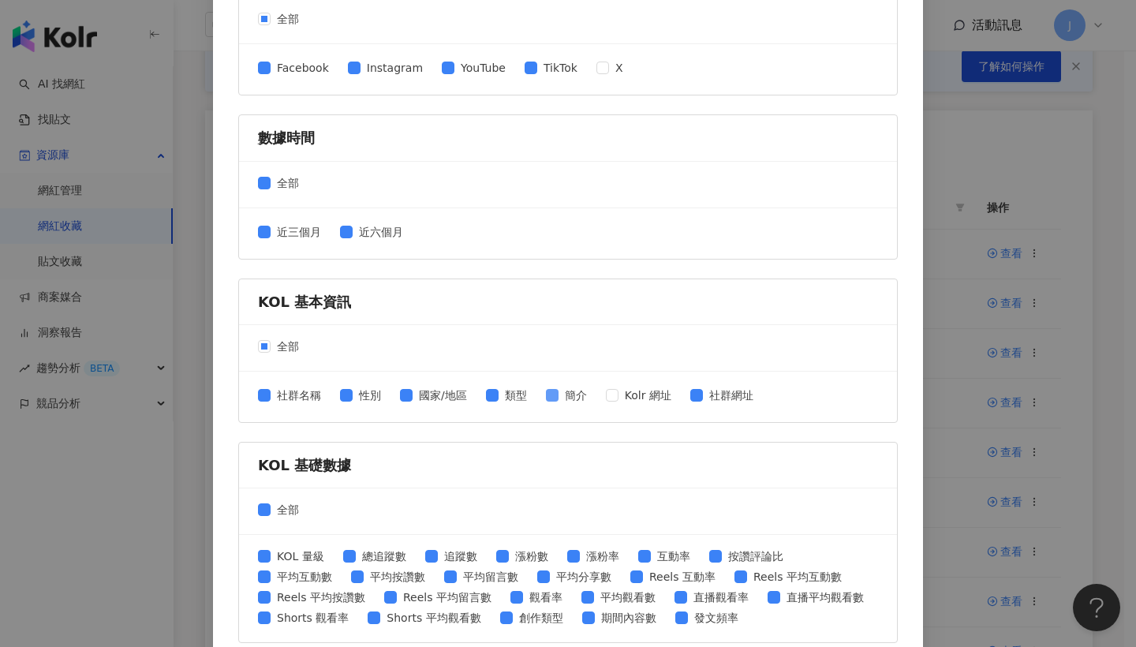  Describe the element at coordinates (532, 556) in the screenshot. I see `span: 漲粉數` at that location.